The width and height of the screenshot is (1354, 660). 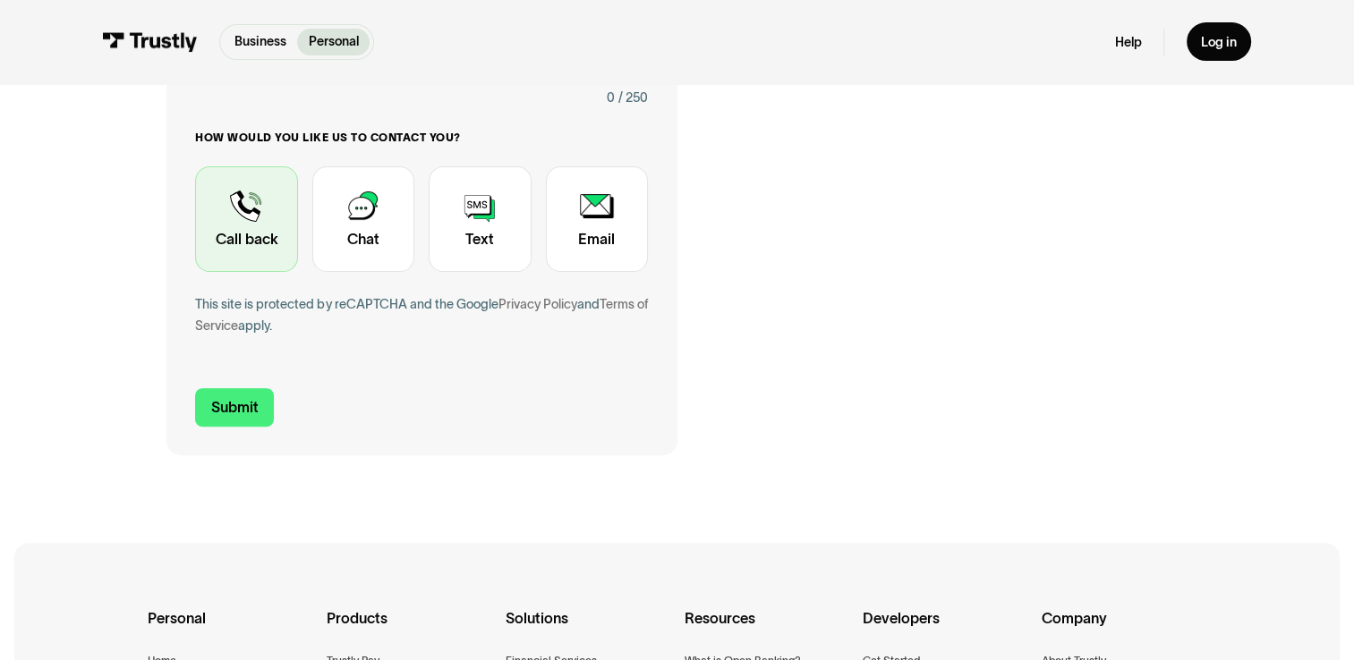 What do you see at coordinates (260, 42) in the screenshot?
I see `a: Business` at bounding box center [260, 42].